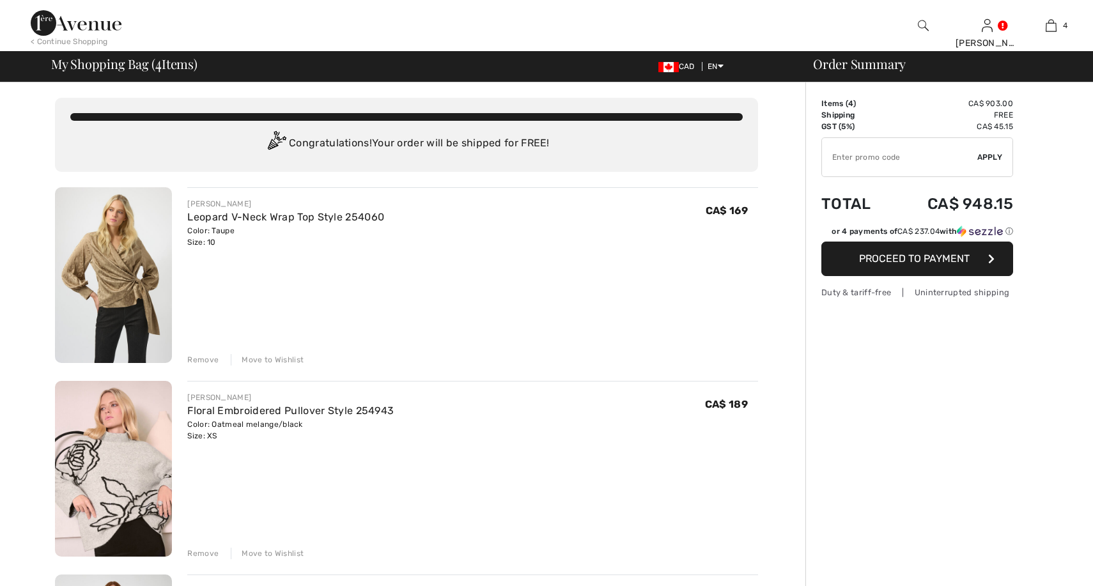 This screenshot has width=1093, height=586. What do you see at coordinates (987, 26) in the screenshot?
I see `img: My Info` at bounding box center [987, 26].